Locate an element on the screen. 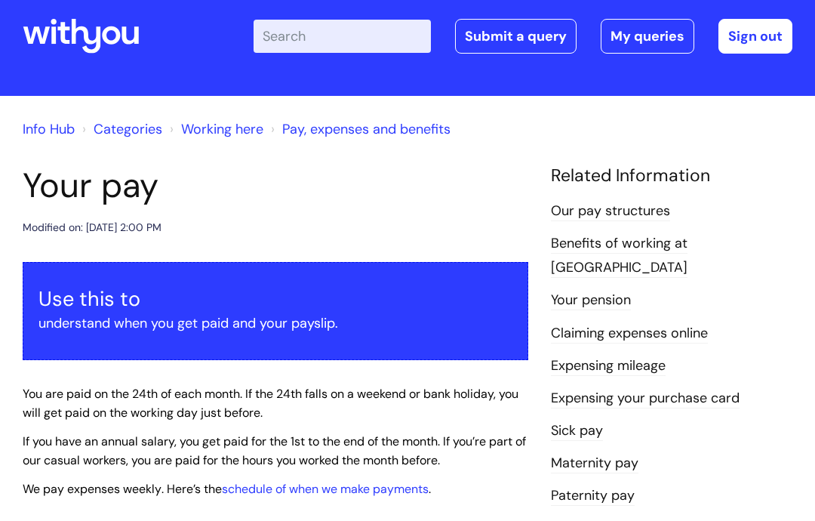  h4: Related Information is located at coordinates (672, 176).